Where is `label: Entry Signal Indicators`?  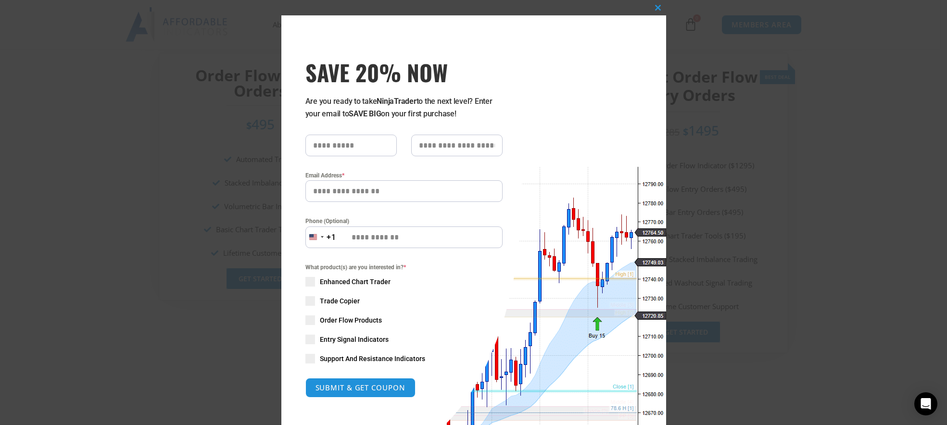 label: Entry Signal Indicators is located at coordinates (404, 339).